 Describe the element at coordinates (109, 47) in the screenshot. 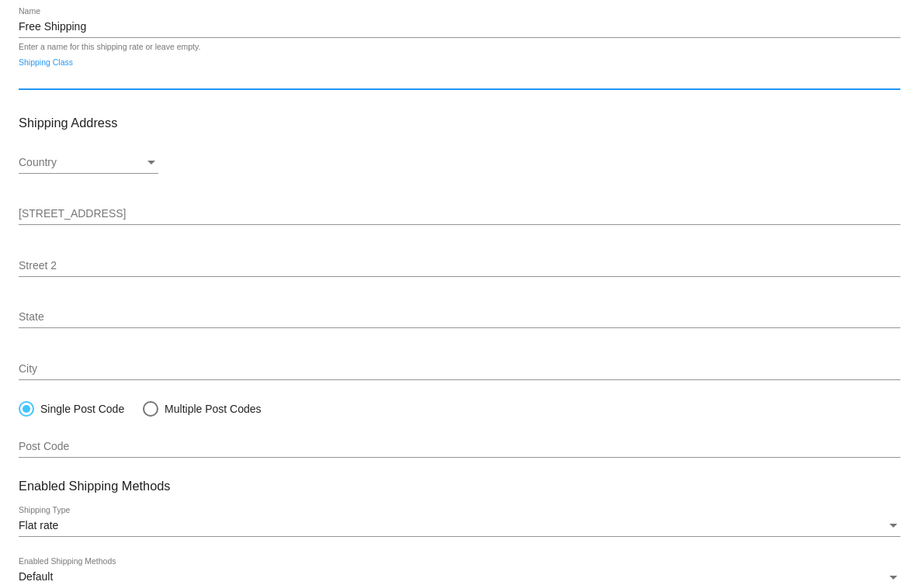

I see `div: Enter a name for this shipping rate or leave empty.` at that location.